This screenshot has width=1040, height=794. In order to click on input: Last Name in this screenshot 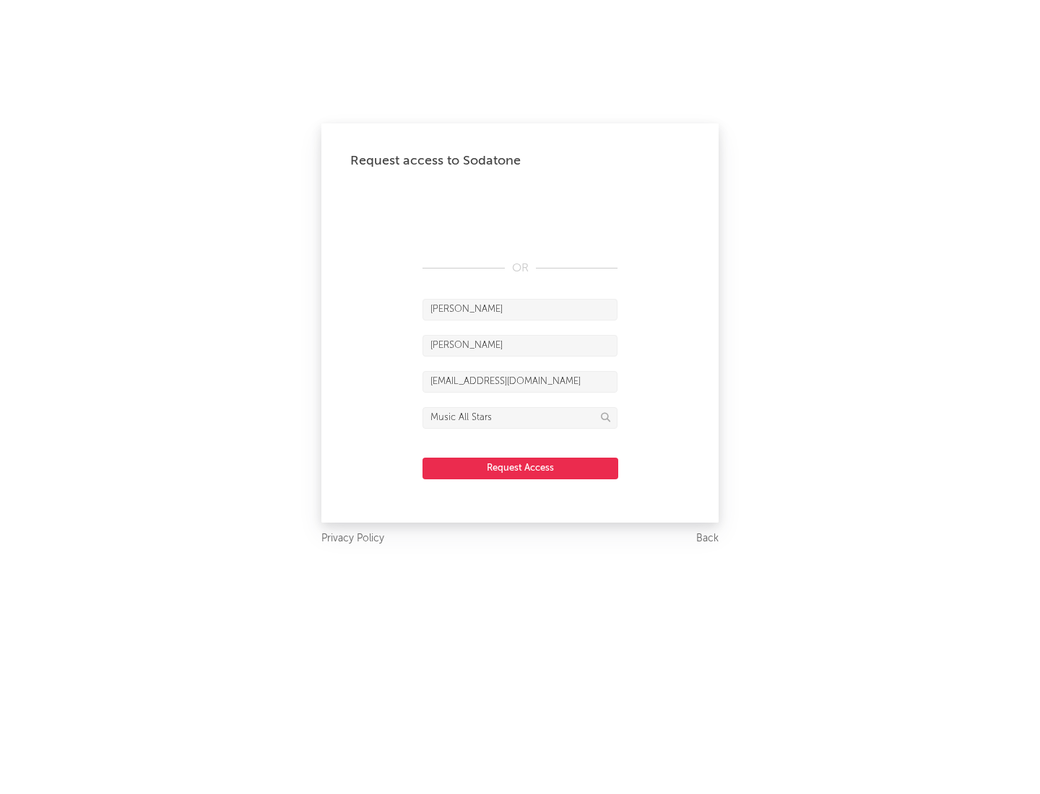, I will do `click(520, 346)`.